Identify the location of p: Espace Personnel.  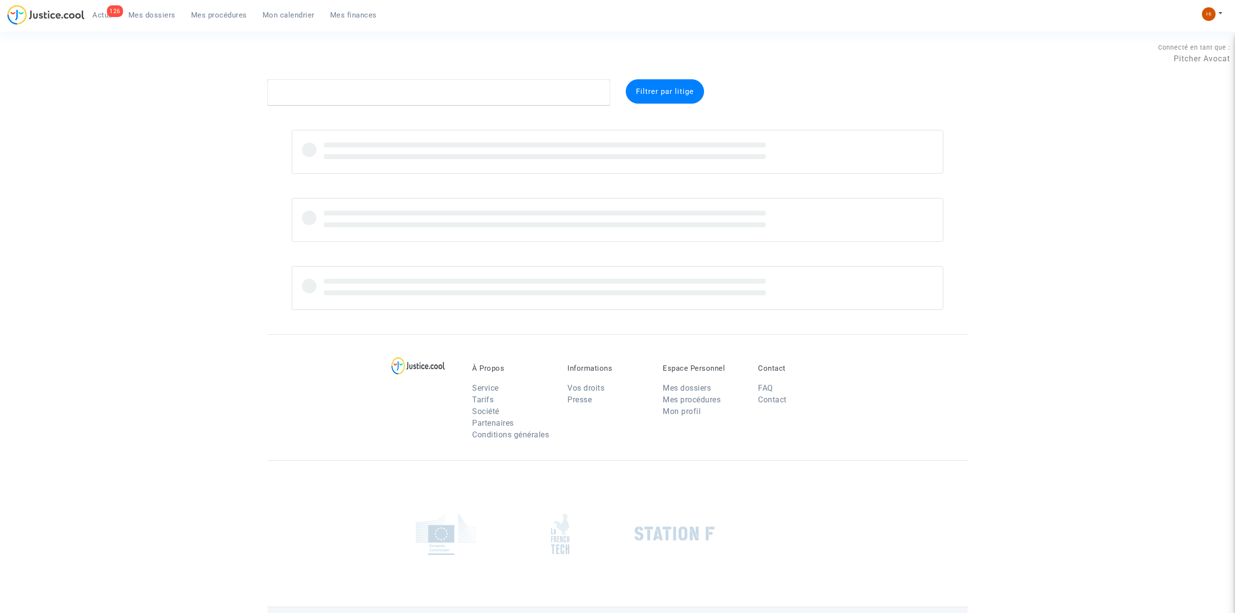
(703, 368).